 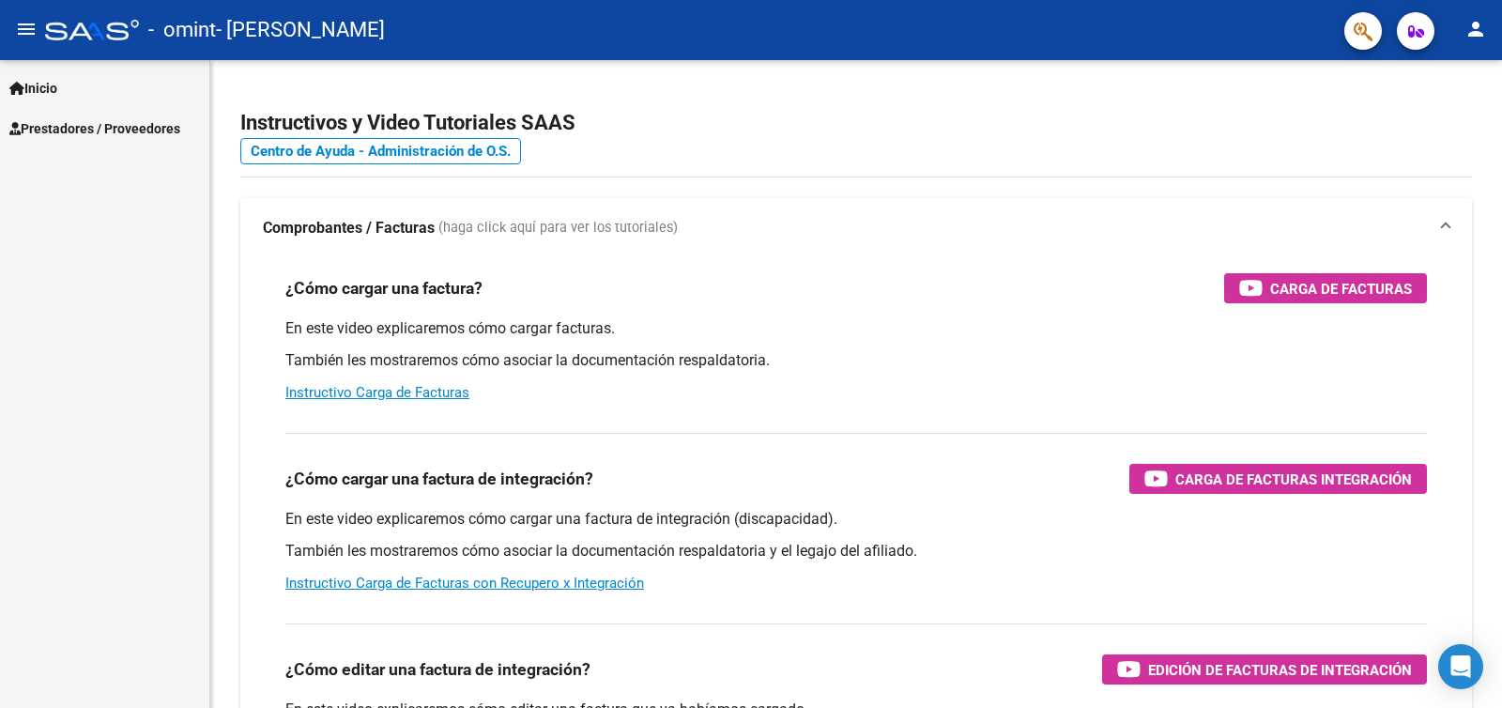 I want to click on mat-expansion-panel-header: Comprobantes / Facturas (haga click aquí para ver los tutoriales), so click(x=856, y=228).